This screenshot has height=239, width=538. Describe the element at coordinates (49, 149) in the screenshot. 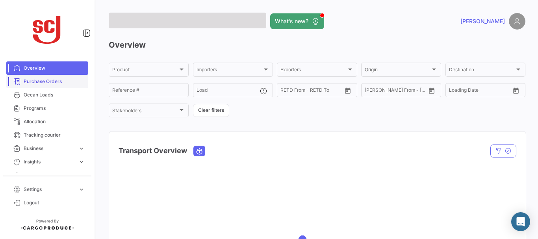

I see `span: Business` at that location.